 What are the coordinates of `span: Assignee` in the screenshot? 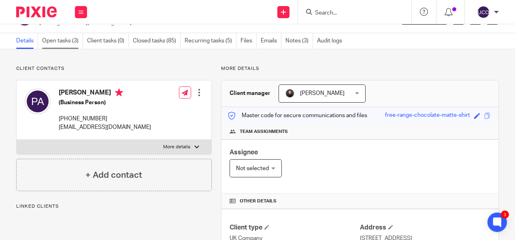 It's located at (244, 152).